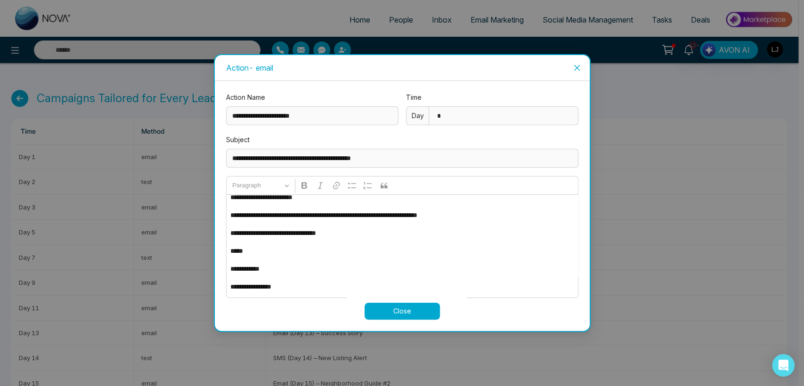 This screenshot has width=804, height=386. I want to click on div: Open Intercom Messenger, so click(783, 365).